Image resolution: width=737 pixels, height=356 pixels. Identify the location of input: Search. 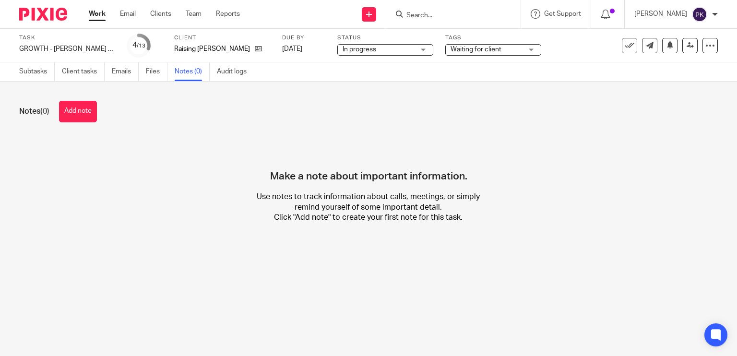
(448, 16).